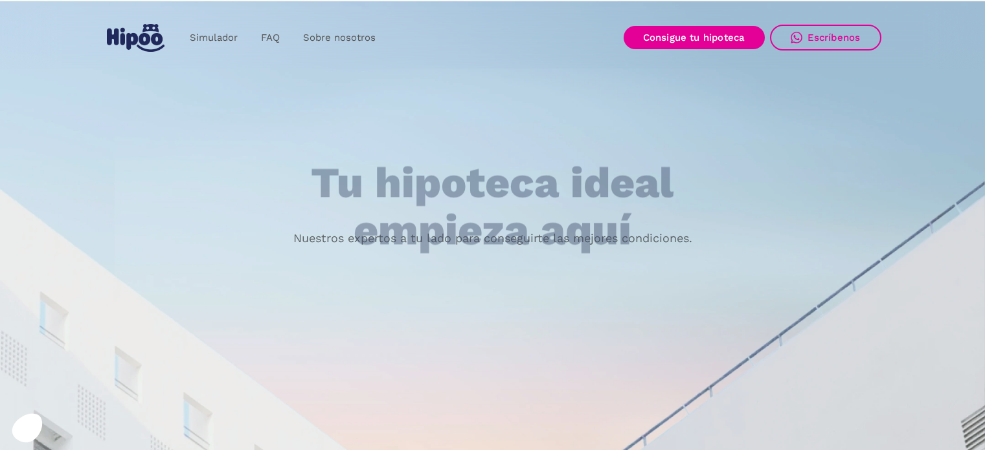  What do you see at coordinates (834, 38) in the screenshot?
I see `div: Escríbenos` at bounding box center [834, 38].